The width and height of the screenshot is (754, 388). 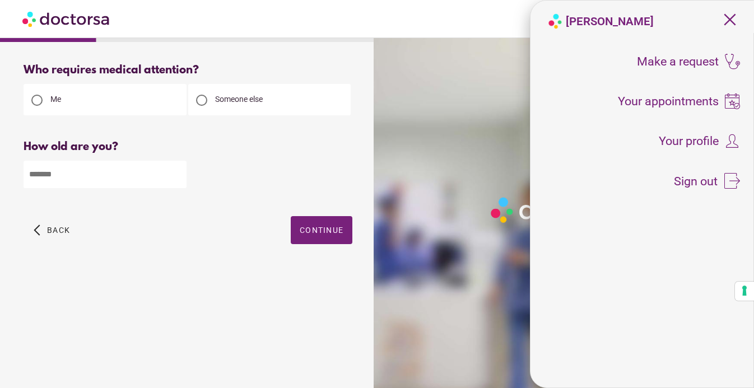 I want to click on button: arrow_back_ios Back, so click(x=52, y=230).